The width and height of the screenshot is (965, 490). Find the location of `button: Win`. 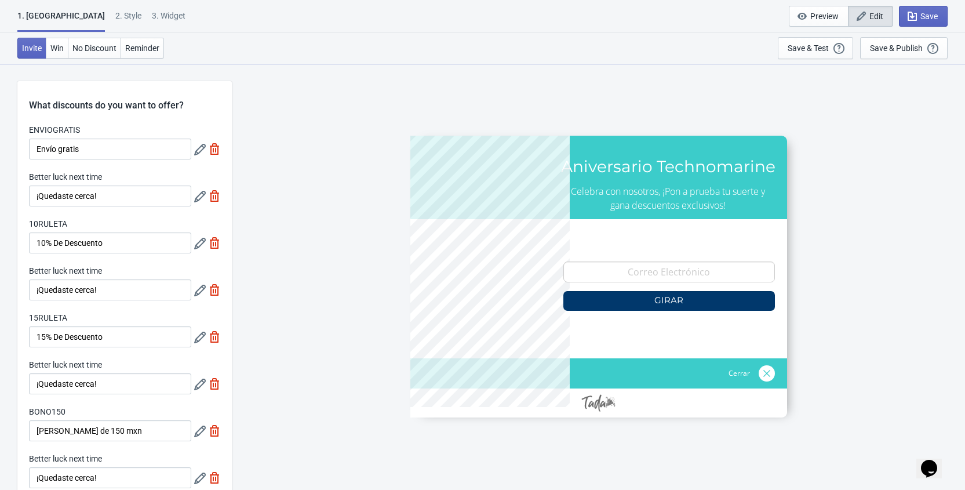

button: Win is located at coordinates (57, 48).